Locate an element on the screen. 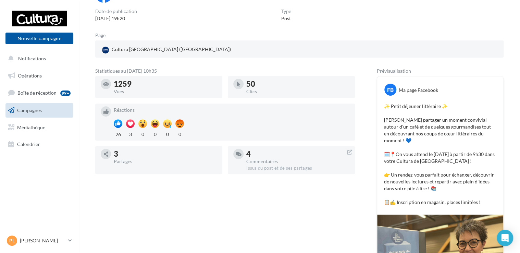 Image resolution: width=520 pixels, height=253 pixels. span: Calendrier is located at coordinates (28, 144).